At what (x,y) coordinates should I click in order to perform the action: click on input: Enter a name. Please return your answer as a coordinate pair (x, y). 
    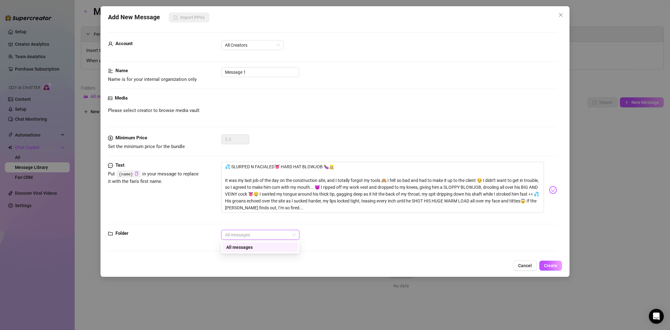
    Looking at the image, I should click on (260, 72).